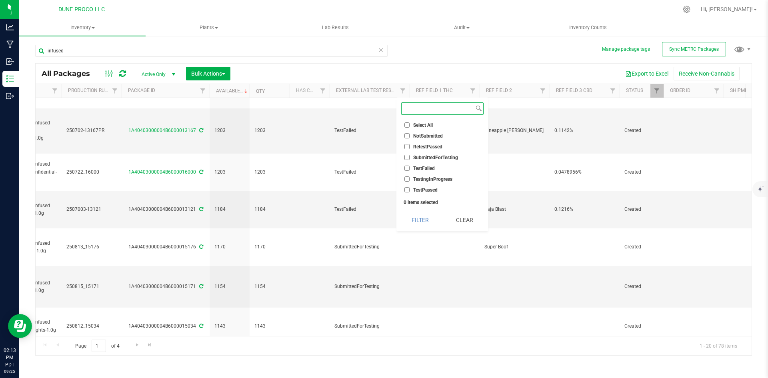 Image resolution: width=768 pixels, height=378 pixels. Describe the element at coordinates (211, 51) in the screenshot. I see `input: Search Package ID, Item Name, SKU, Lot or Part Number...` at that location.